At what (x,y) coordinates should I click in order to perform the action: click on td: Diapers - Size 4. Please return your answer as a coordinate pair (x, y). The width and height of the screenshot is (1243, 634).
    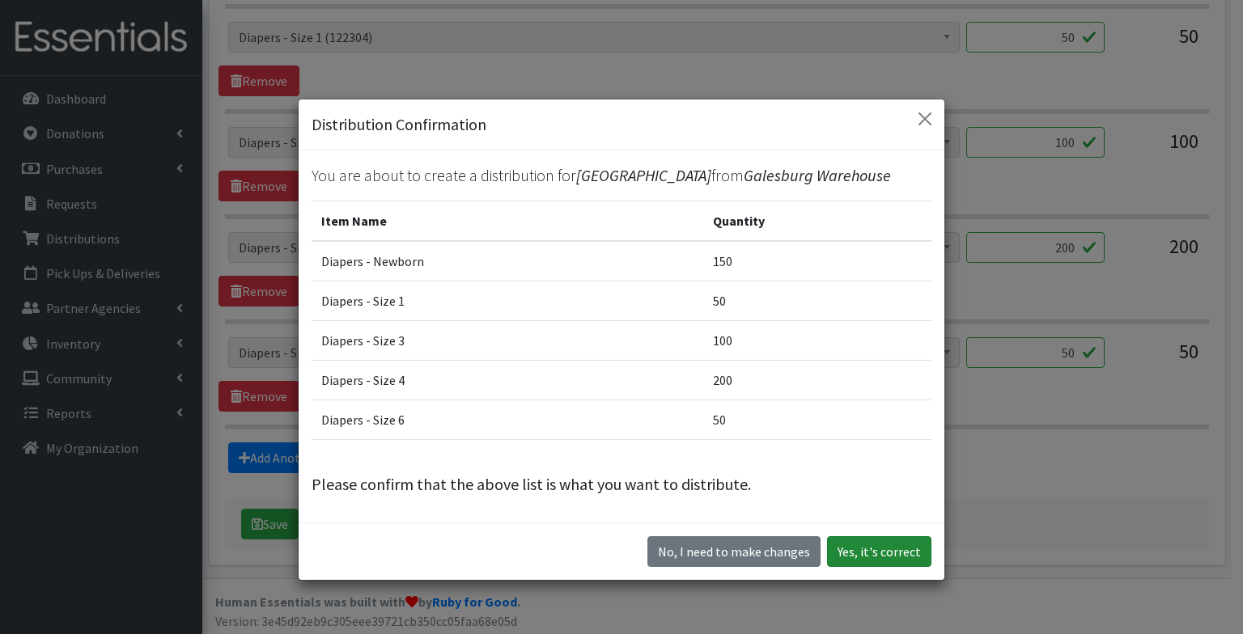
    Looking at the image, I should click on (507, 380).